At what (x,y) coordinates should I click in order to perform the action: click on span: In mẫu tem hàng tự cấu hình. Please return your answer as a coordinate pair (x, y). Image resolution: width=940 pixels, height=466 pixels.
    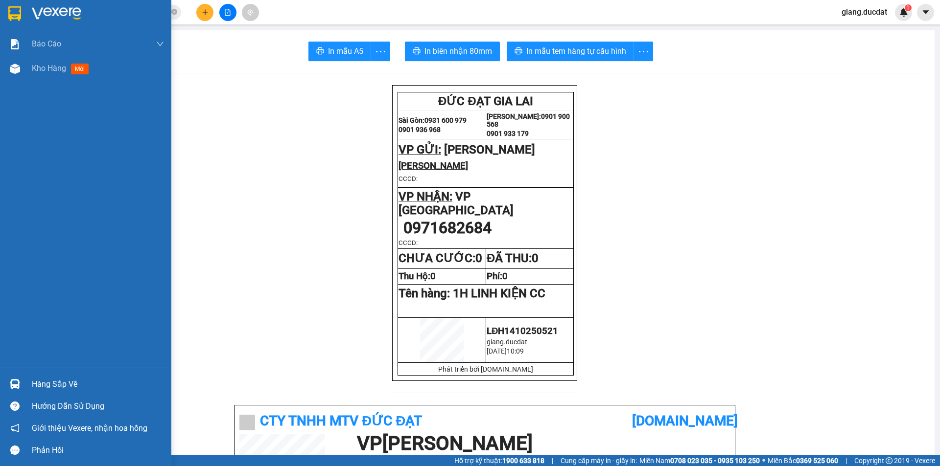
    Looking at the image, I should click on (576, 51).